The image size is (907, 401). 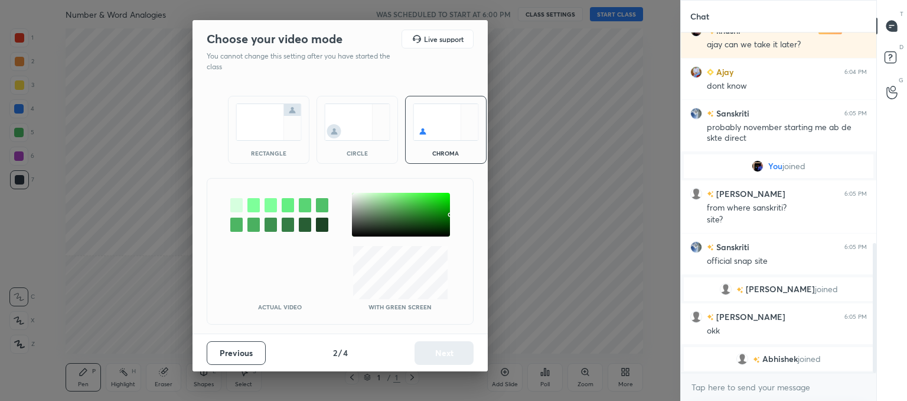 I want to click on p: With green screen, so click(x=400, y=307).